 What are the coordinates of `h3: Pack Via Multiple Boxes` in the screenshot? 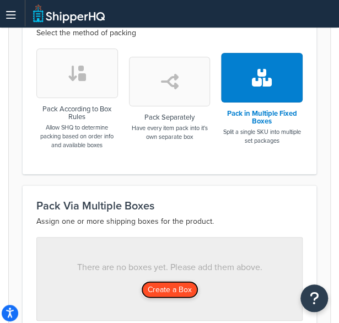 It's located at (169, 205).